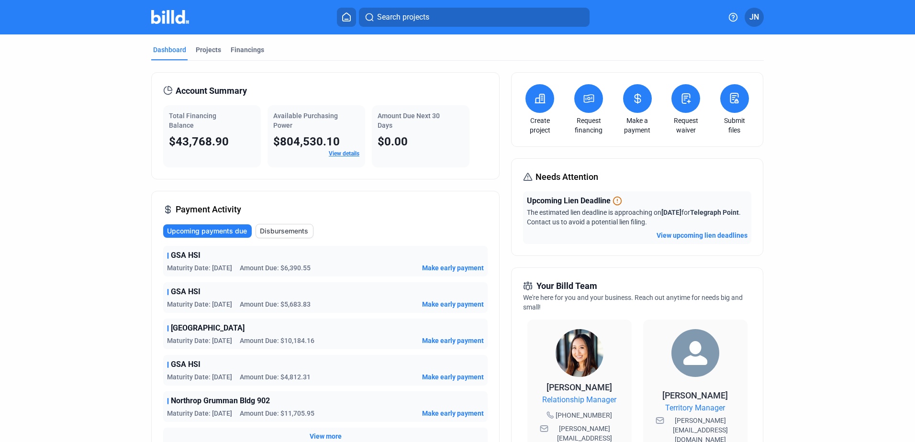 The image size is (915, 442). I want to click on a: Request financing, so click(589, 125).